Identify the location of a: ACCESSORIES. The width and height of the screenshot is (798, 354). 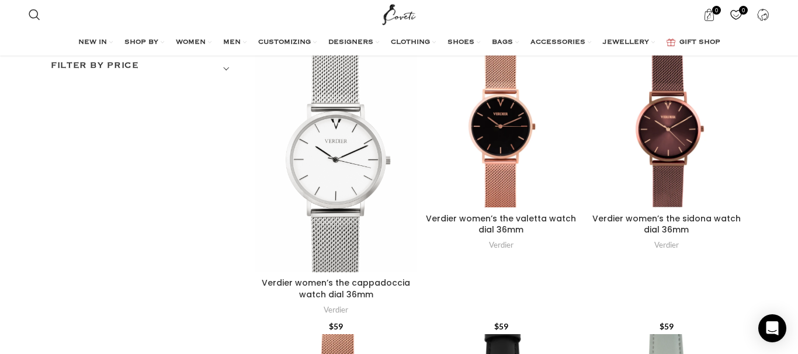
(561, 43).